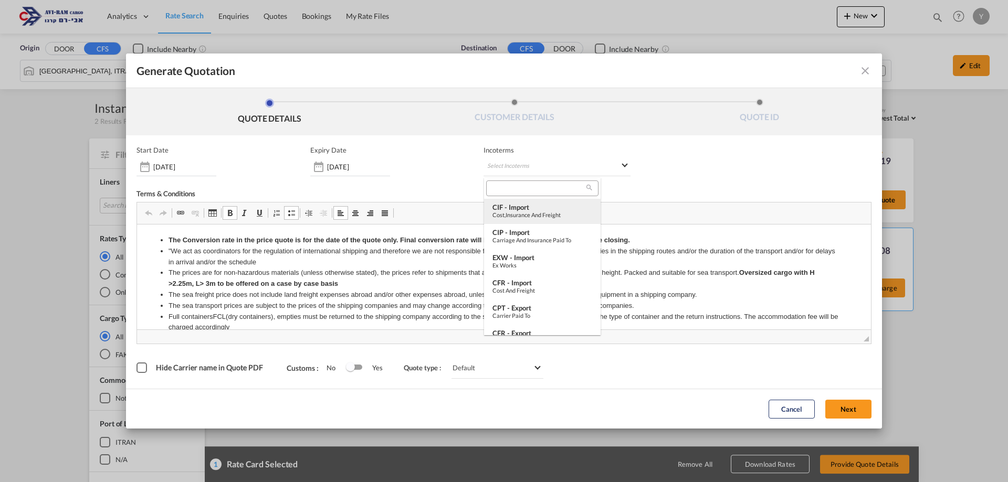 Image resolution: width=1008 pixels, height=482 pixels. What do you see at coordinates (367, 70) in the screenshot?
I see `li: The sea freight price does not include land freight expenses abroad and/or other expenses abroad,...` at bounding box center [367, 70].